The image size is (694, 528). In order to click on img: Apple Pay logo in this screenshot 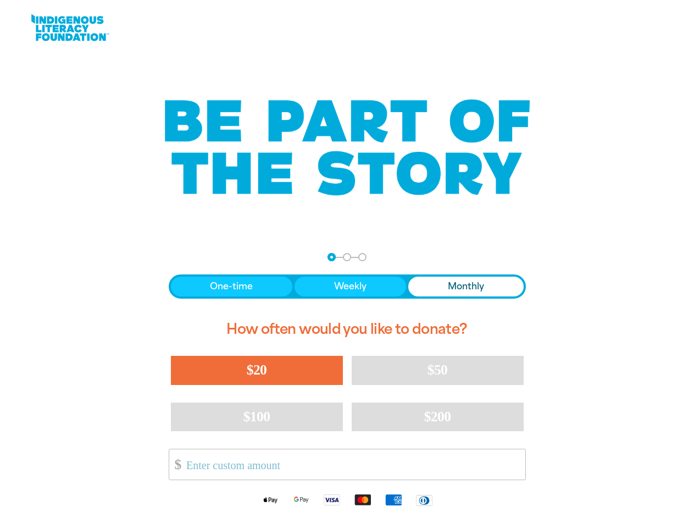, I will do `click(270, 499)`.